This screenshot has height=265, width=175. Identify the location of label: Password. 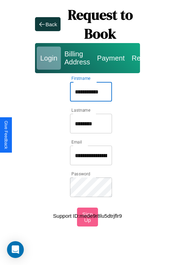
(81, 174).